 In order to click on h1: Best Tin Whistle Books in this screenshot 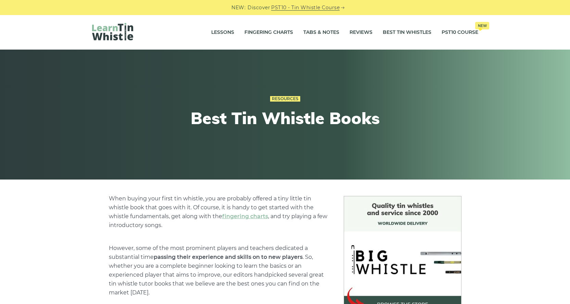, I will do `click(285, 118)`.